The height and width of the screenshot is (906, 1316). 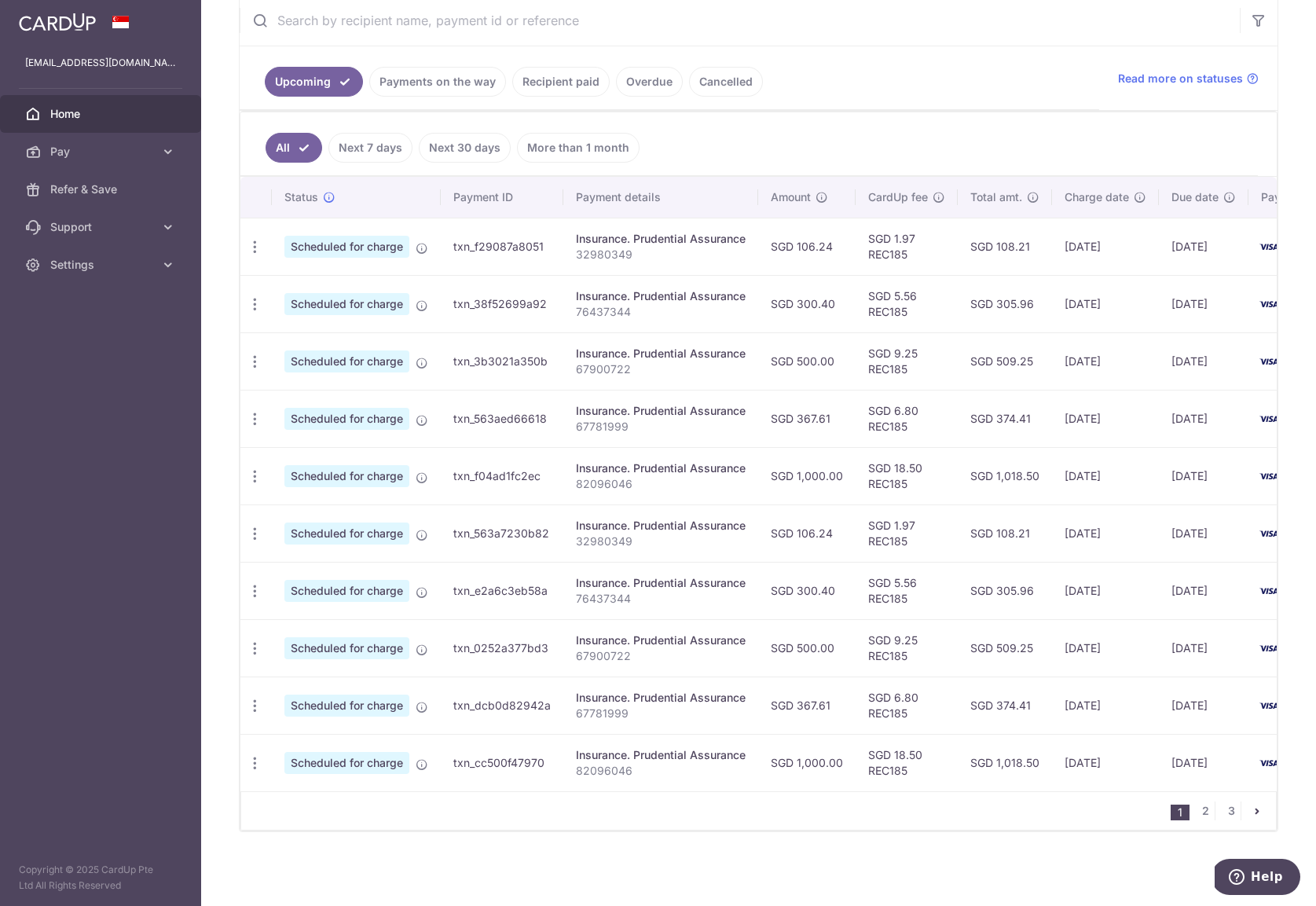 I want to click on th: Payment ID, so click(x=502, y=197).